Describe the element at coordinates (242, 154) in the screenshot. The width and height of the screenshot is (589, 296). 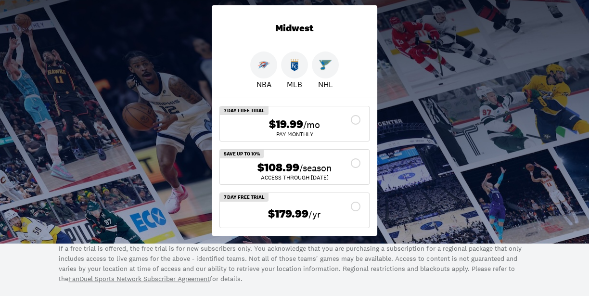
I see `div: Save Up To 10%` at that location.